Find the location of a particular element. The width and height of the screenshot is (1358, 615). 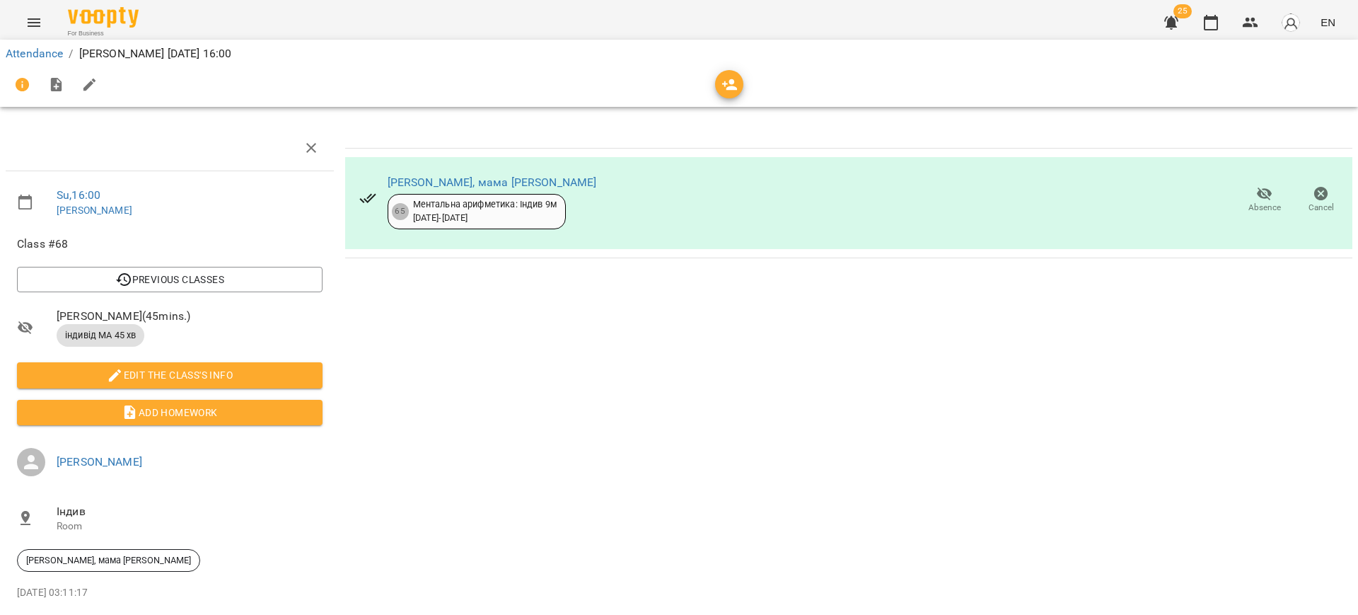

span: Class #68 is located at coordinates (170, 244).